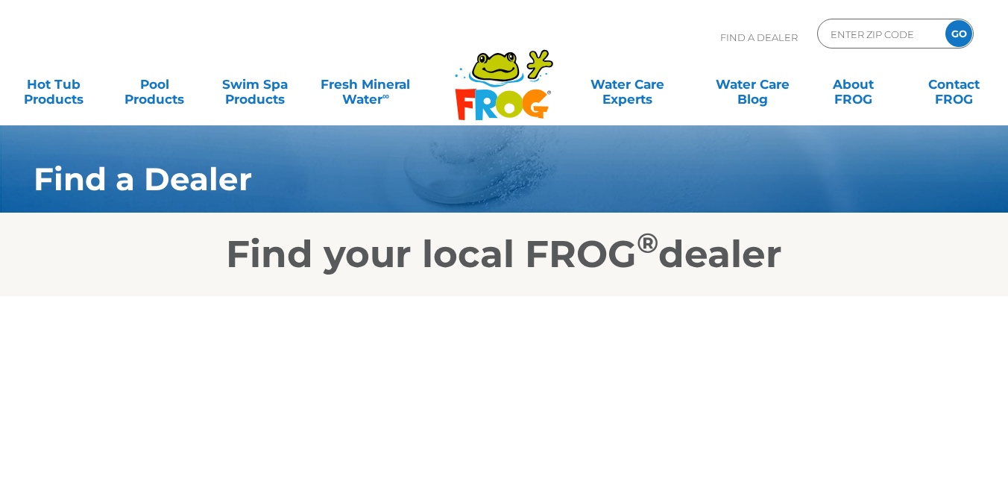  Describe the element at coordinates (54, 84) in the screenshot. I see `a: Hot TubProducts` at that location.